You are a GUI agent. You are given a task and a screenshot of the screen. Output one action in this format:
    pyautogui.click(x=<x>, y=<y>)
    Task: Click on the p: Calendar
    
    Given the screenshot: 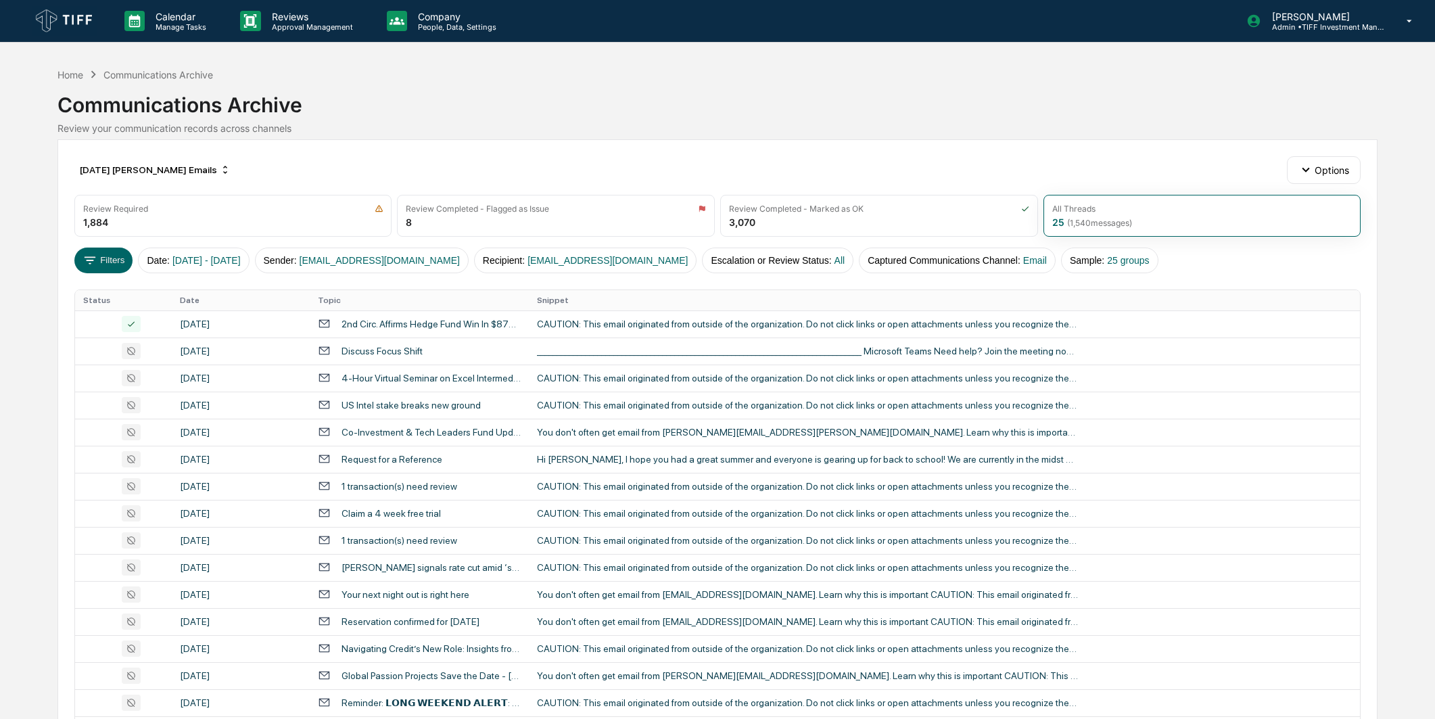 What is the action you would take?
    pyautogui.click(x=179, y=16)
    